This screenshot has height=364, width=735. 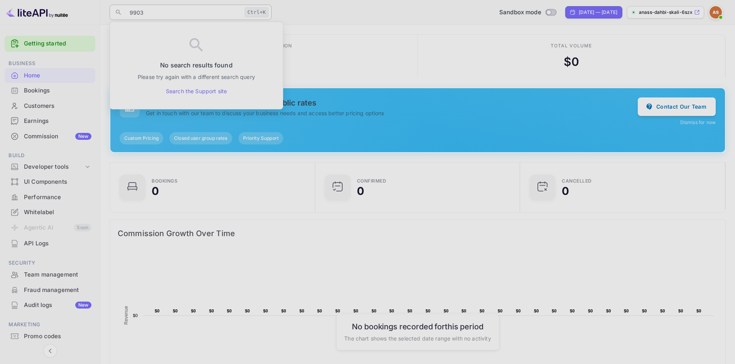 I want to click on img: Anass Dahbi Skali, so click(x=715, y=12).